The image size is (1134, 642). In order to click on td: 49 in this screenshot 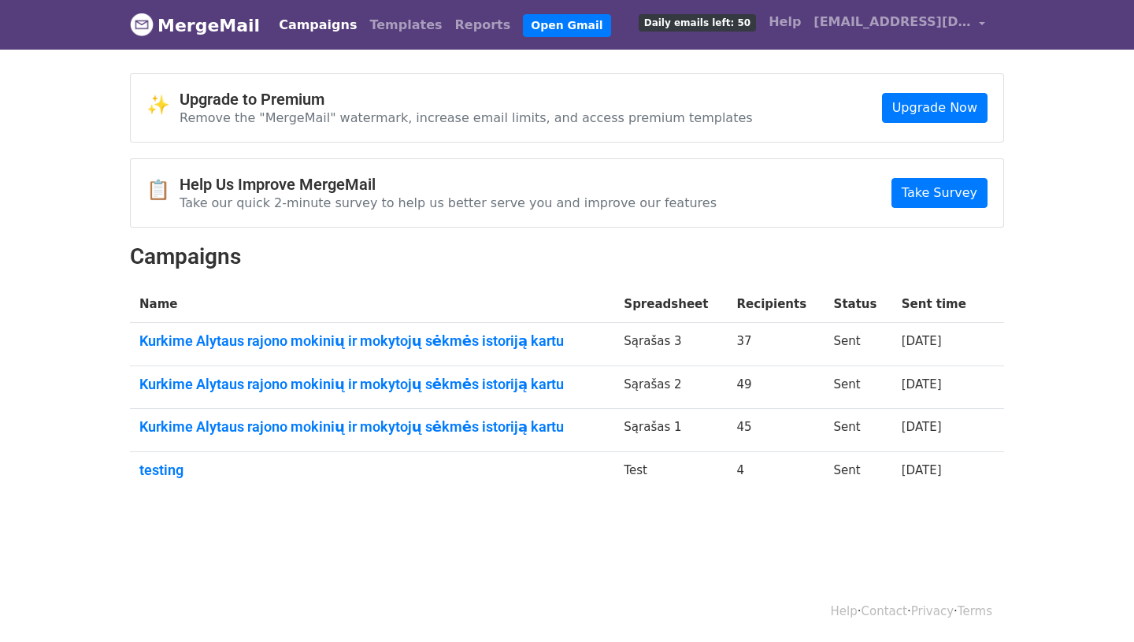, I will do `click(776, 387)`.